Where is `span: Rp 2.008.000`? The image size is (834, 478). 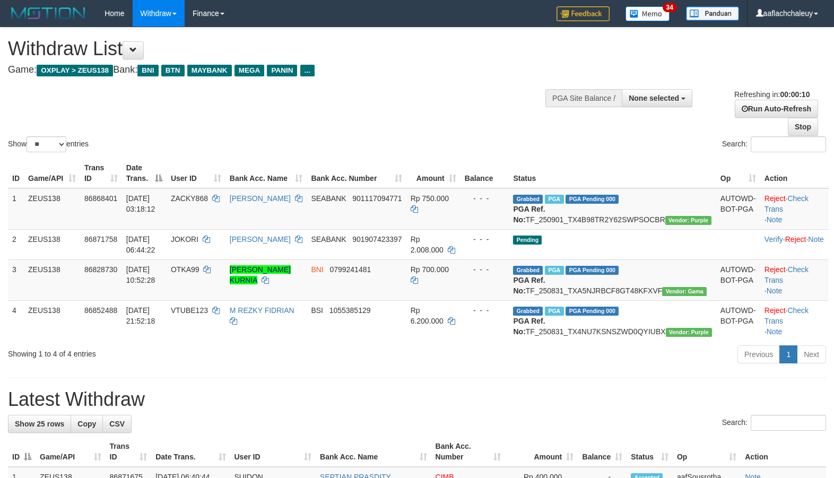 span: Rp 2.008.000 is located at coordinates (427, 245).